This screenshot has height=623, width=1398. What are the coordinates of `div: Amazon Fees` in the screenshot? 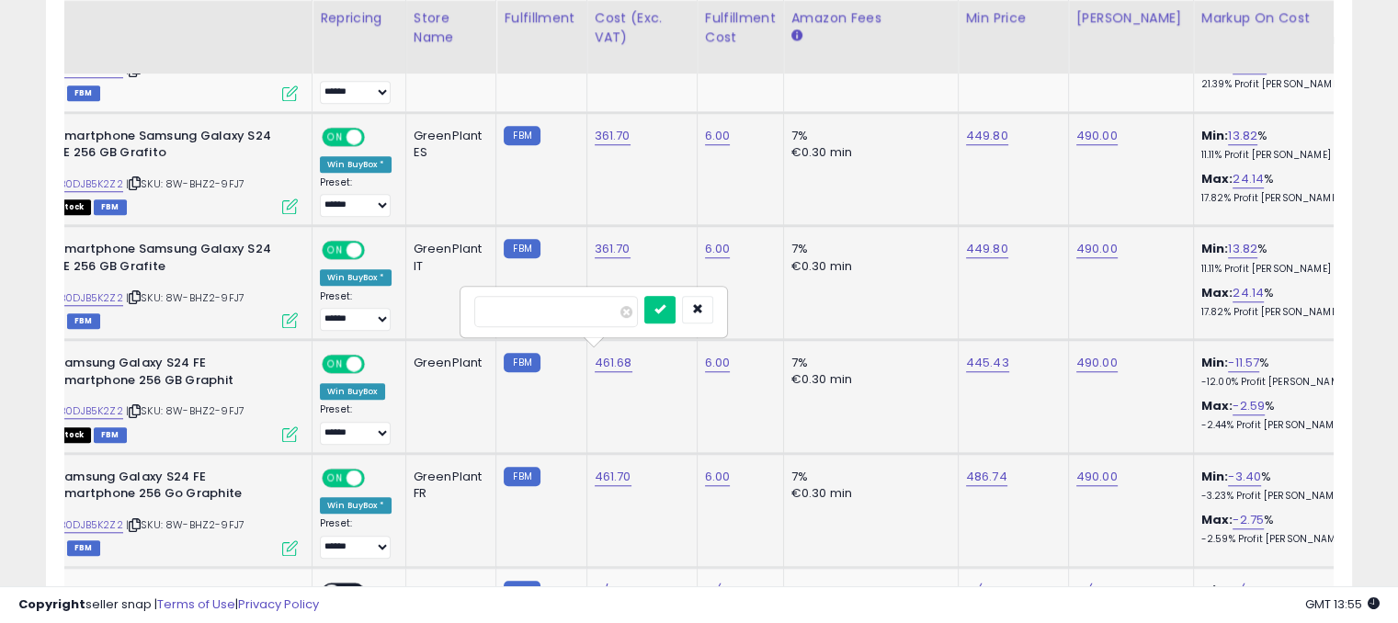 It's located at (870, 17).